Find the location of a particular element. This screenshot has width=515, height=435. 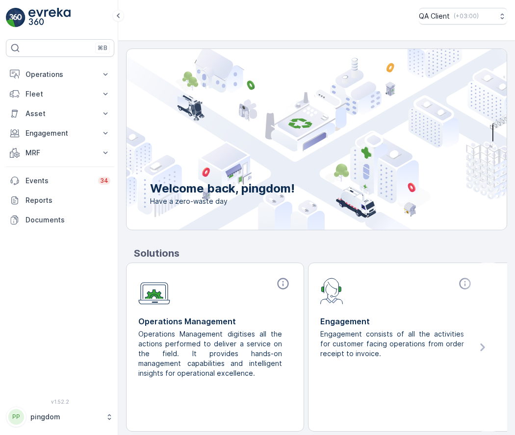

p: ( +03:00 ) is located at coordinates (466, 16).